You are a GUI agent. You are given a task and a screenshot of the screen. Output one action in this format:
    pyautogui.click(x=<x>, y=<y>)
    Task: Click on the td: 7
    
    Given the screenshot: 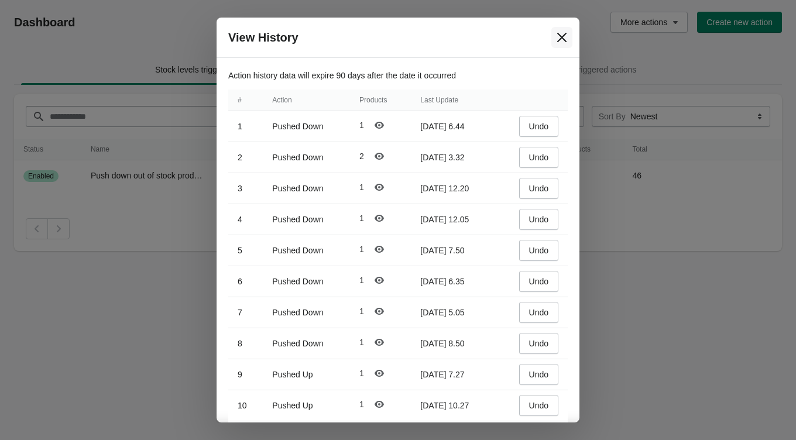 What is the action you would take?
    pyautogui.click(x=245, y=313)
    